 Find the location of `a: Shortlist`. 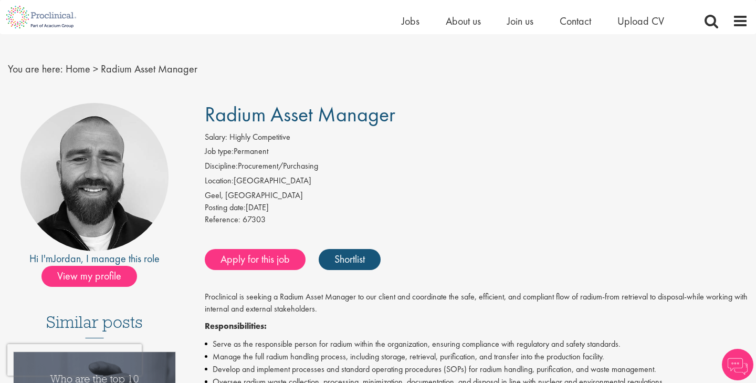

a: Shortlist is located at coordinates (350, 259).